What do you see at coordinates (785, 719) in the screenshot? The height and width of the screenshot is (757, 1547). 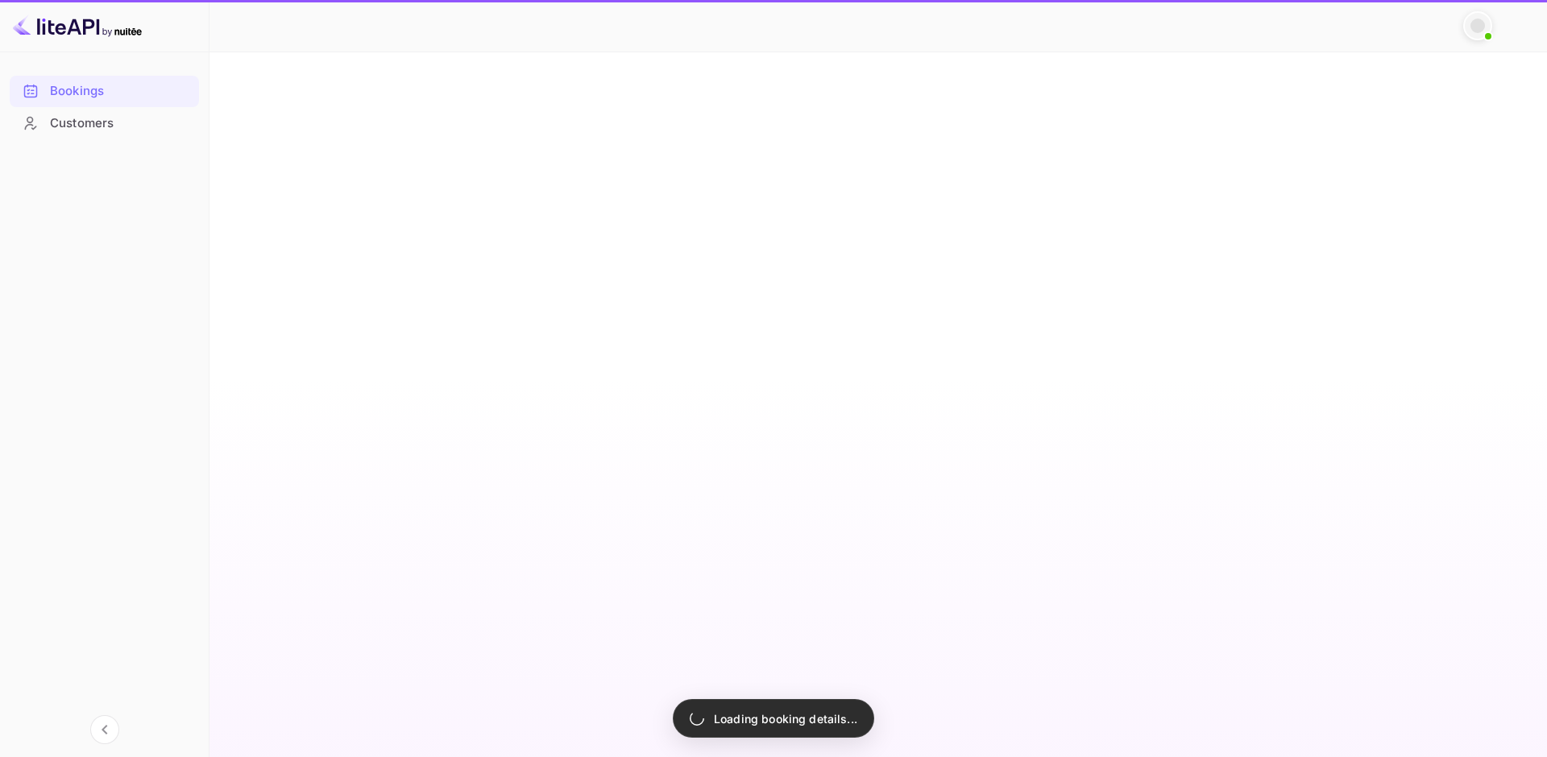 I see `p: Loading booking details...` at bounding box center [785, 719].